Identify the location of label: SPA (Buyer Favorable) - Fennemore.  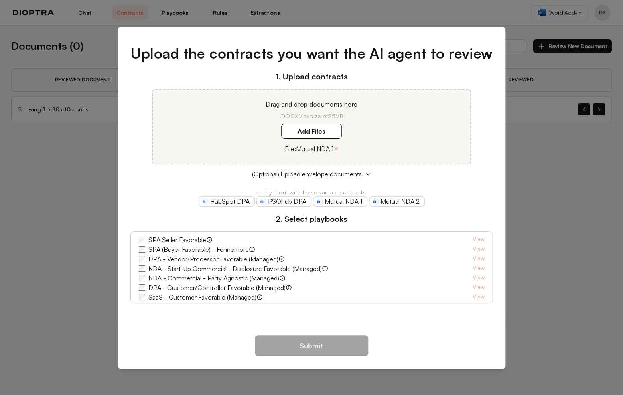
(199, 249).